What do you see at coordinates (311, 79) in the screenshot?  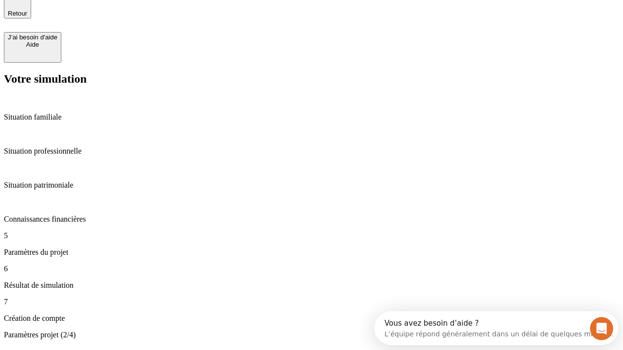 I see `h2: Votre simulation` at bounding box center [311, 79].